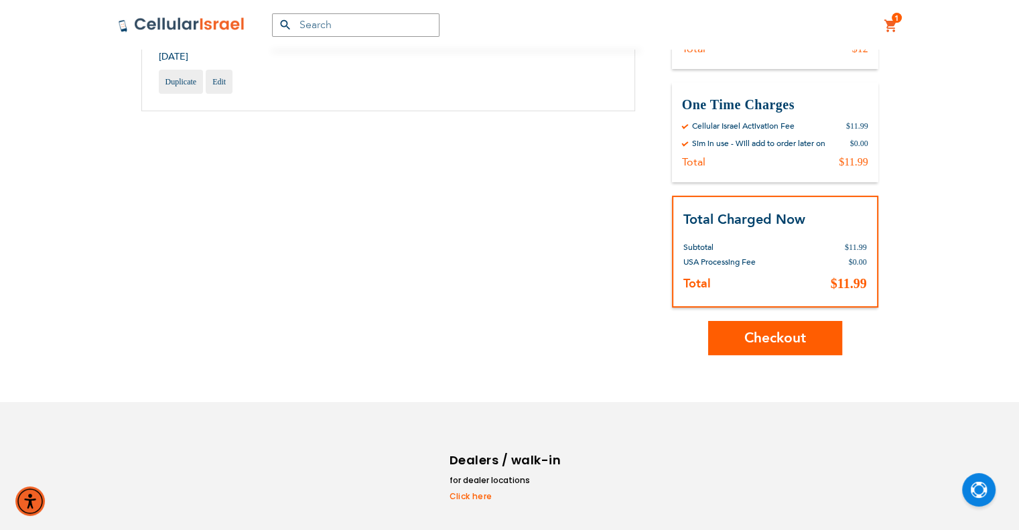  What do you see at coordinates (859, 143) in the screenshot?
I see `div: $0.00` at bounding box center [859, 143].